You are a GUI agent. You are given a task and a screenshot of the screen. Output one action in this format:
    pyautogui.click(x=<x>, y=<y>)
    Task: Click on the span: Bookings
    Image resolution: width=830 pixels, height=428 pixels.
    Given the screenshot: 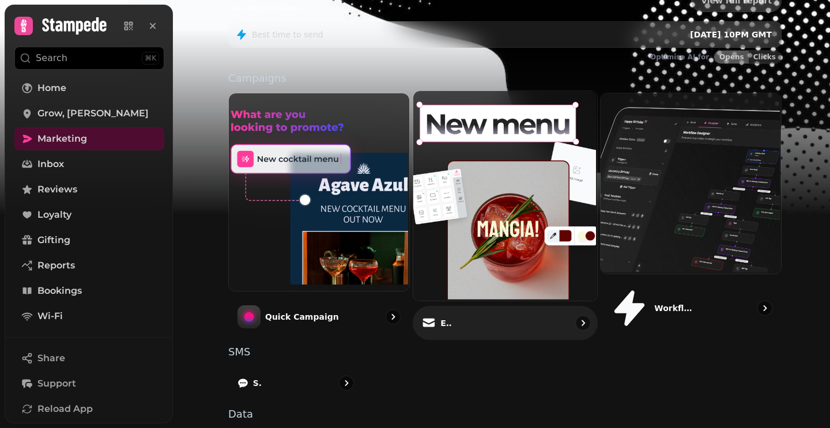 What is the action you would take?
    pyautogui.click(x=59, y=291)
    